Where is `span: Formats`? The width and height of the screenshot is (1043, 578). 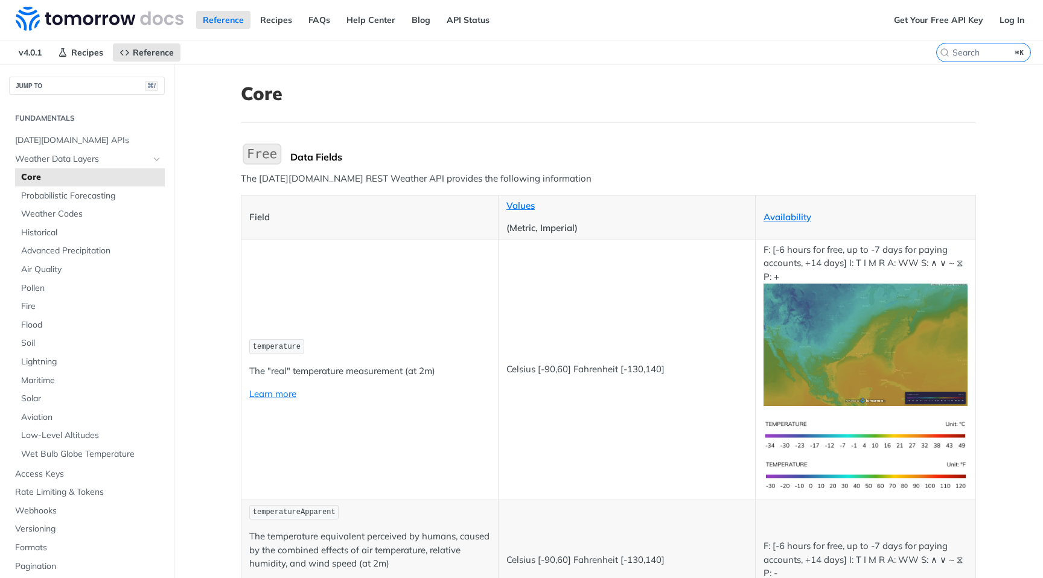 span: Formats is located at coordinates (88, 548).